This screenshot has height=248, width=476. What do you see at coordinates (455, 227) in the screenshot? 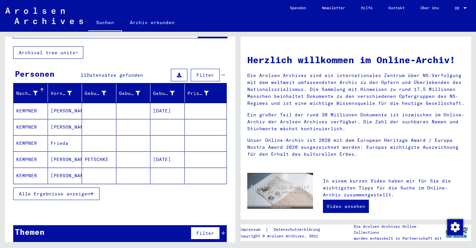
I see `div: Zustimmung ändern` at bounding box center [455, 227].